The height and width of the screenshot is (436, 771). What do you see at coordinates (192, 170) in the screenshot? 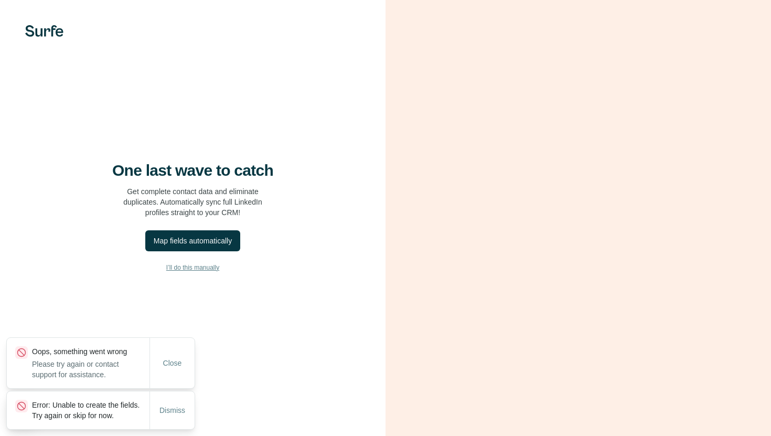
I see `h4: One last wave to catch` at bounding box center [192, 170].